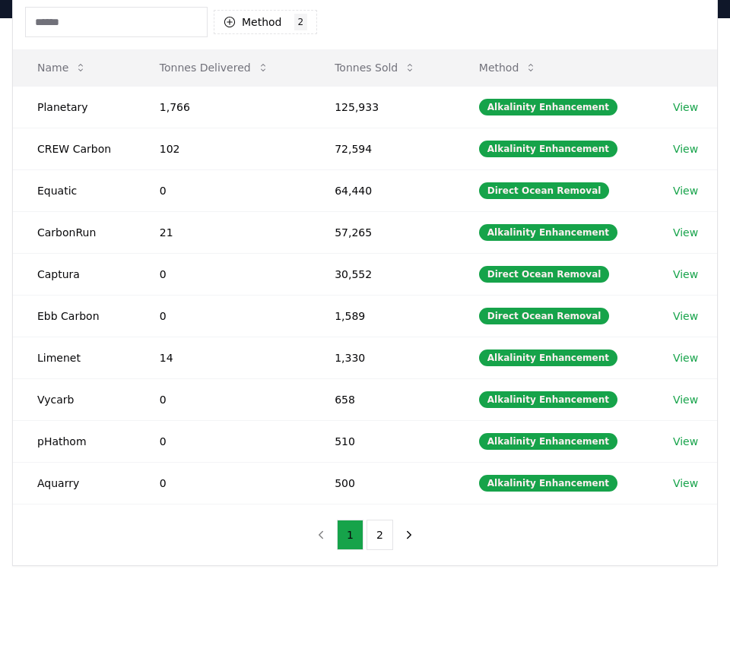  What do you see at coordinates (74, 399) in the screenshot?
I see `td: Vycarb` at bounding box center [74, 399].